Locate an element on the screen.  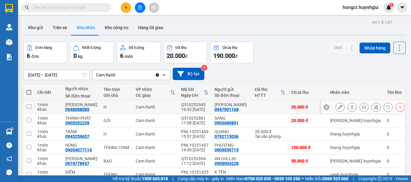
div: Q510252945 is located at coordinates (194, 105).